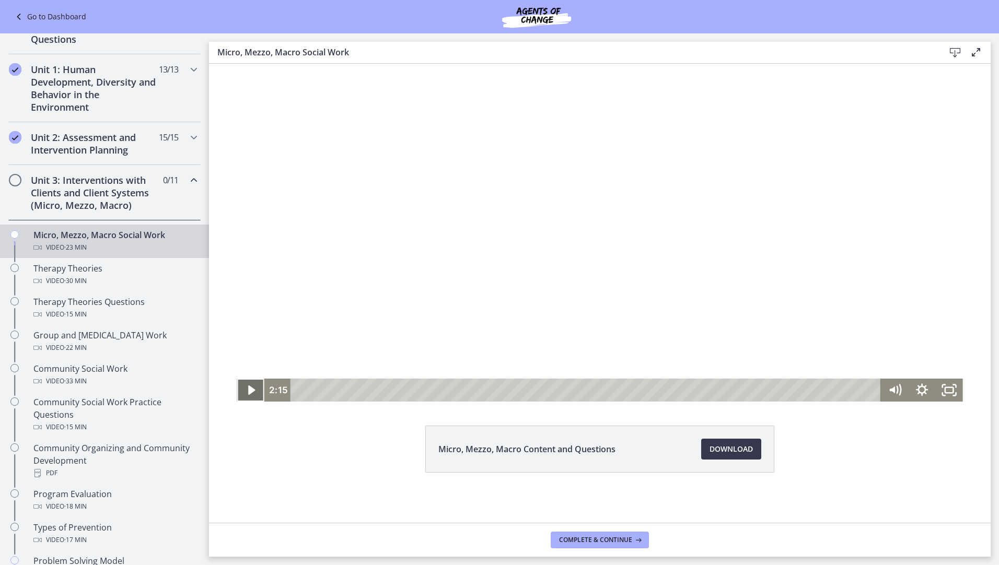  What do you see at coordinates (115, 241) in the screenshot?
I see `div: Micro, Mezzo, Macro Social Work` at bounding box center [115, 241].